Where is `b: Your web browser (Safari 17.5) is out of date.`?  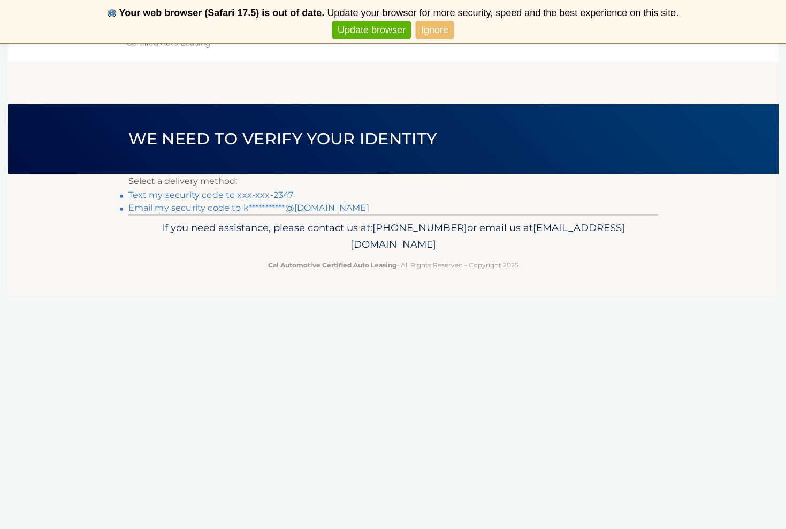
b: Your web browser (Safari 17.5) is out of date. is located at coordinates (222, 13).